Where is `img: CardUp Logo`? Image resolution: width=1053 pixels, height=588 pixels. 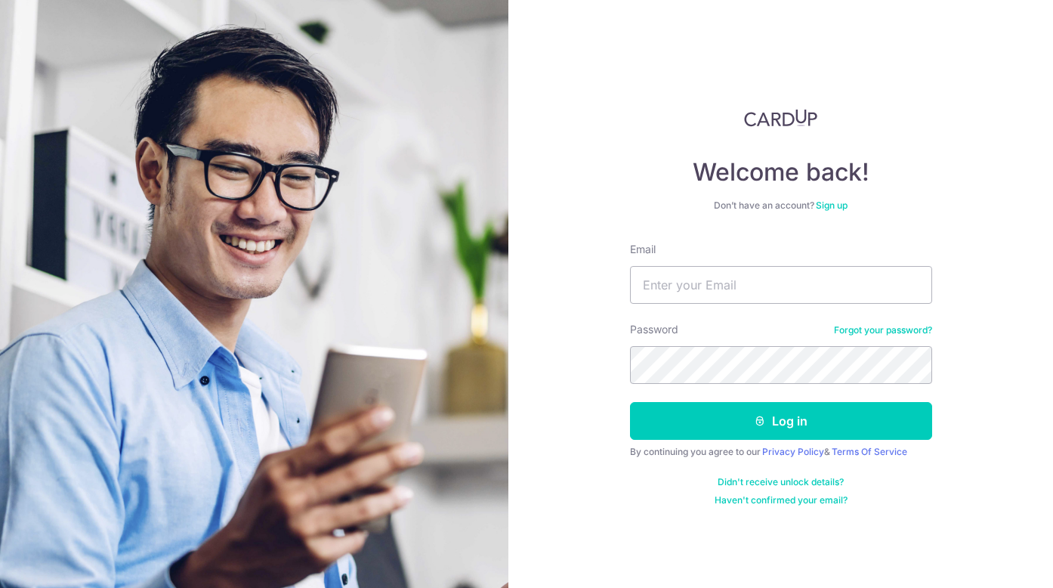 img: CardUp Logo is located at coordinates (781, 118).